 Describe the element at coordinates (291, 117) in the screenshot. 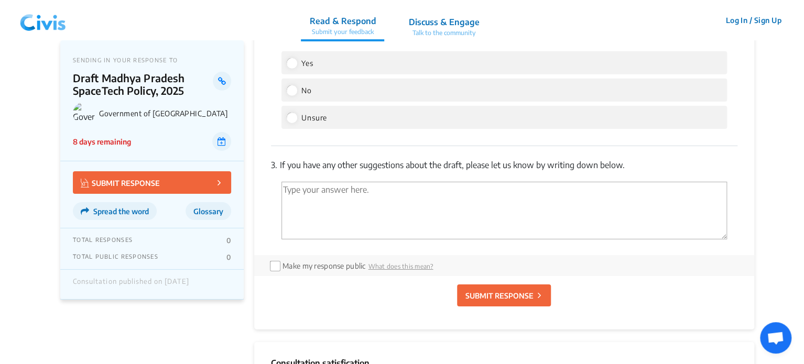

I see `input: Unsure` at that location.